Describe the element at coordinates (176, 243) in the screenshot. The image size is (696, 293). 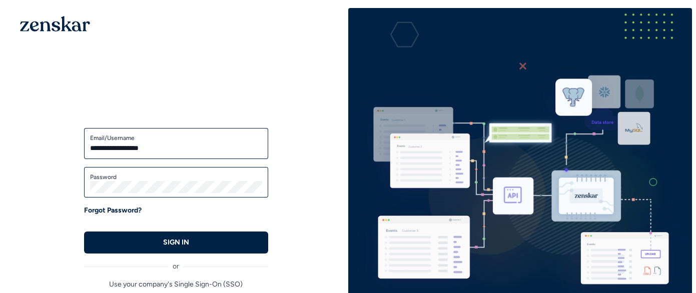
I see `button: SIGN IN` at that location.